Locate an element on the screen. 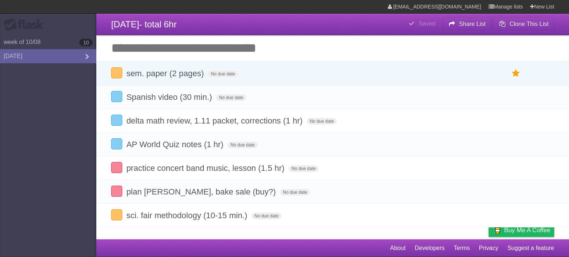  span: sci. fair methodology (10-15 min.) is located at coordinates (187, 216).